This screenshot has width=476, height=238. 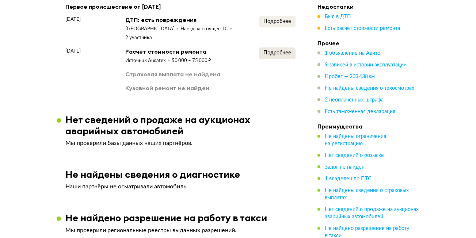 What do you see at coordinates (180, 187) in the screenshot?
I see `p: Наши партнёры не осматривали автомобиль.` at bounding box center [180, 187].